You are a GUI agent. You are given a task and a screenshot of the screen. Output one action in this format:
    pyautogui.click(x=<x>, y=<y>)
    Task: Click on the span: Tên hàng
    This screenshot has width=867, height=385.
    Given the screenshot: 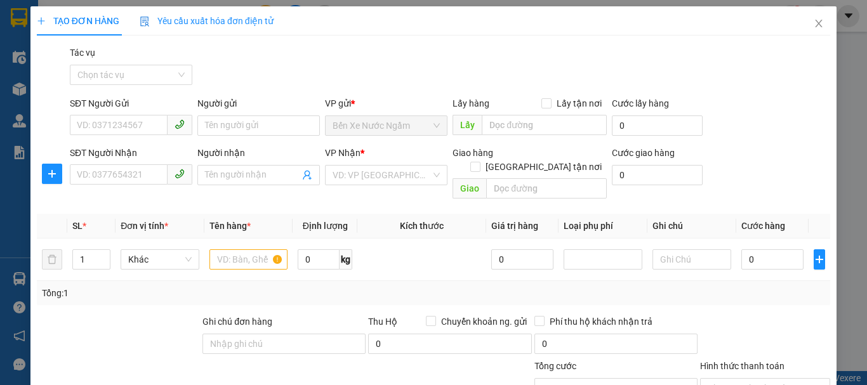 What is the action you would take?
    pyautogui.click(x=230, y=226)
    